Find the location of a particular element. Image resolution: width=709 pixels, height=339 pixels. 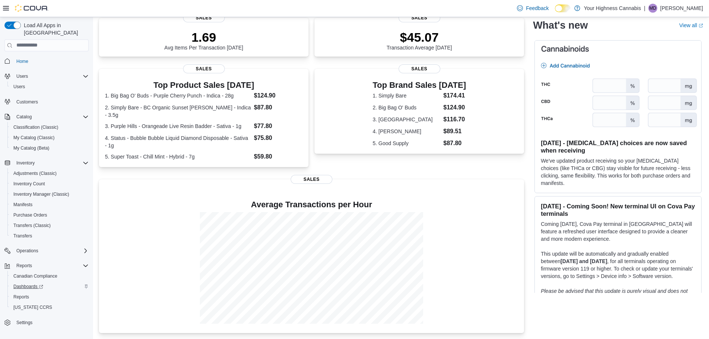

p: This update will be automatically and gradually enabled between , for all terminals operating on ... is located at coordinates (618, 265).